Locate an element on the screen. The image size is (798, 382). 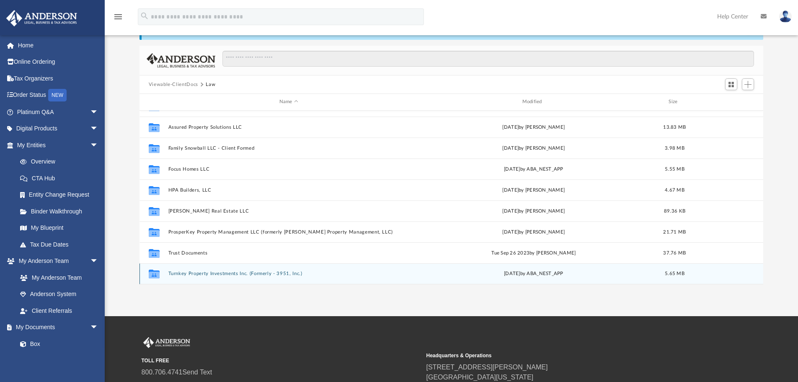
span: 37.76 MB is located at coordinates (674, 252).